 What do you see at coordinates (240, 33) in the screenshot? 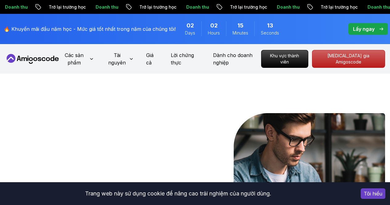
I see `span: Minutes` at bounding box center [240, 33].